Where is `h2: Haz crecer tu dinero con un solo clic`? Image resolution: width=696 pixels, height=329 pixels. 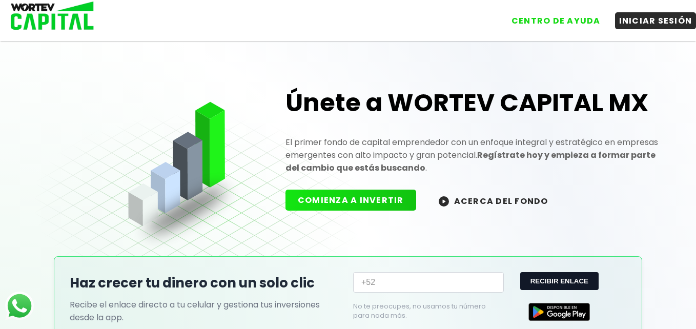 h2: Haz crecer tu dinero con un solo clic is located at coordinates (206, 283).